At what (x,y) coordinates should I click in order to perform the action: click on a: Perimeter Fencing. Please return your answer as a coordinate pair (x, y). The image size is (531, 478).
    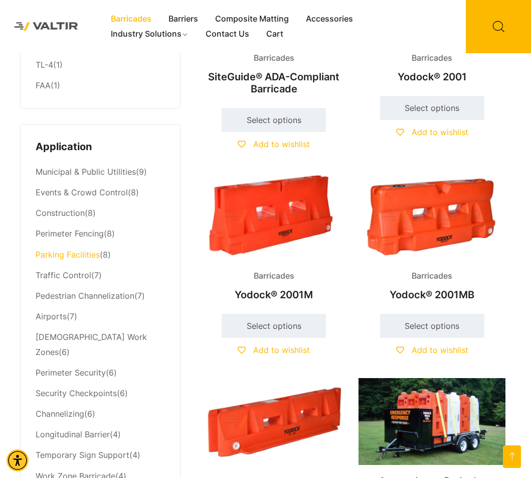
    Looking at the image, I should click on (70, 233).